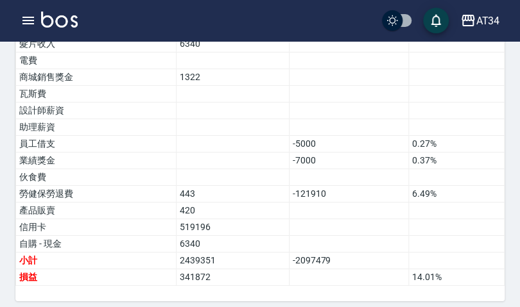  Describe the element at coordinates (233, 78) in the screenshot. I see `td: 1322` at that location.